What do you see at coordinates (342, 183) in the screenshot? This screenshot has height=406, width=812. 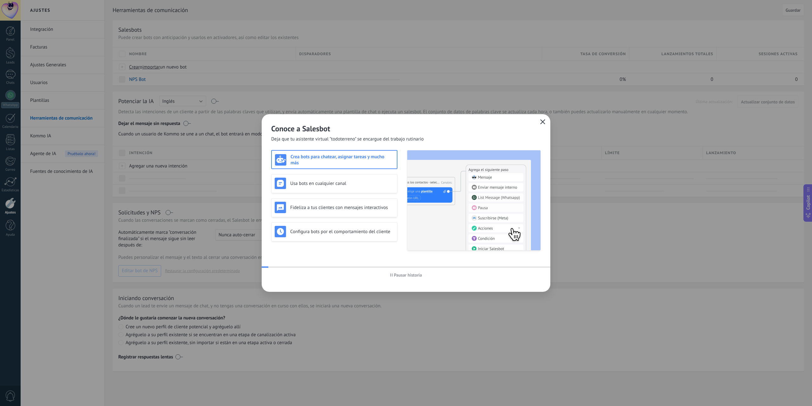 I see `h3: Usa bots en cualquier canal` at bounding box center [342, 183].